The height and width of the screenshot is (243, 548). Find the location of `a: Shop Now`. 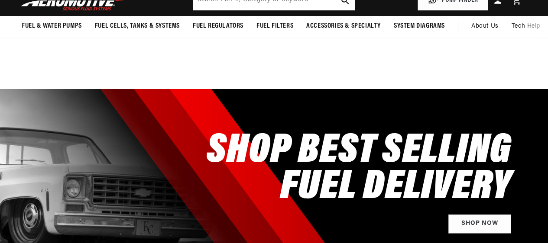

a: Shop Now is located at coordinates (479, 224).